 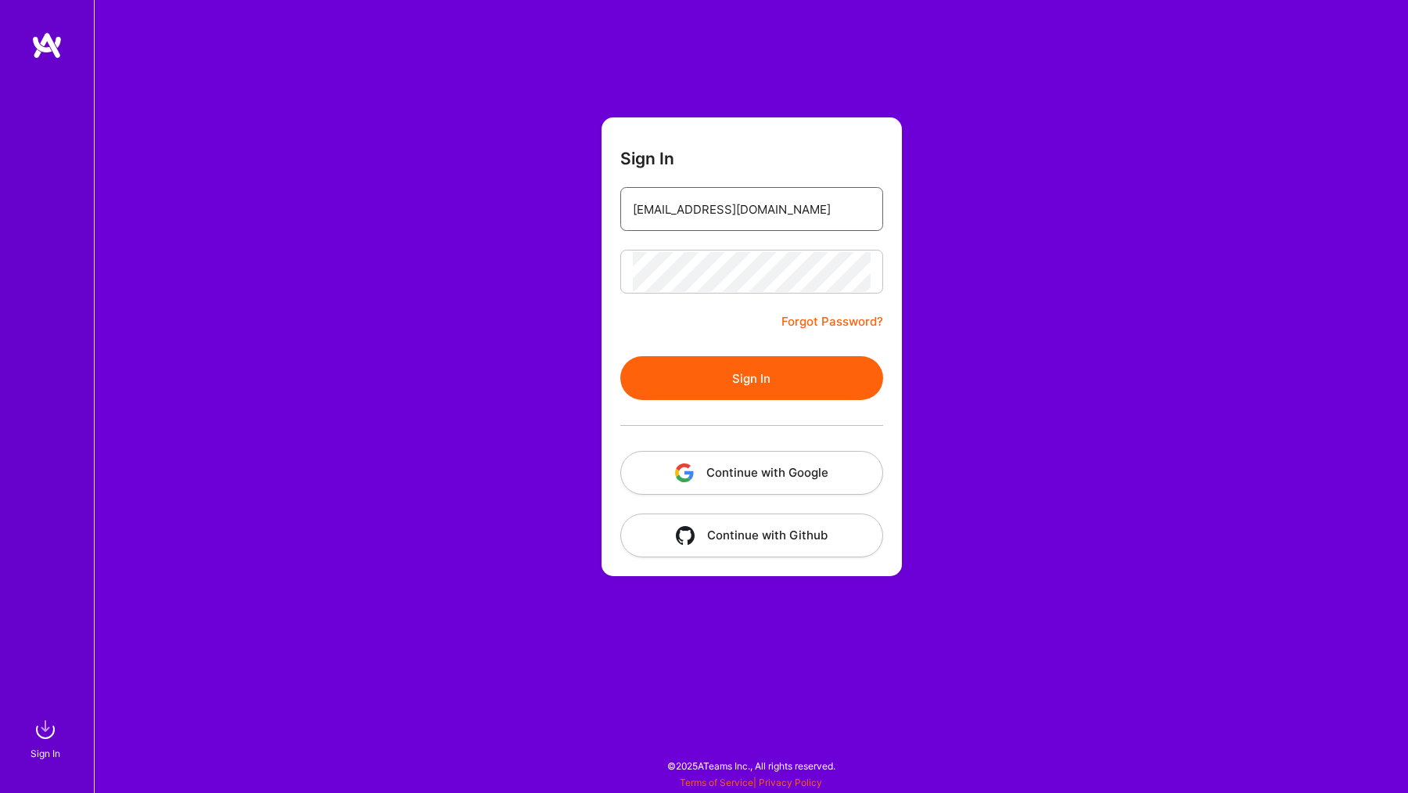 I want to click on a: Terms of Service, so click(x=717, y=782).